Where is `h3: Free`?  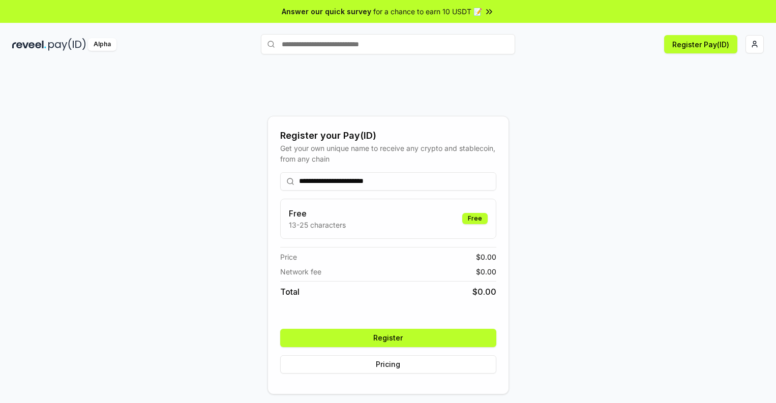
h3: Free is located at coordinates (317, 214).